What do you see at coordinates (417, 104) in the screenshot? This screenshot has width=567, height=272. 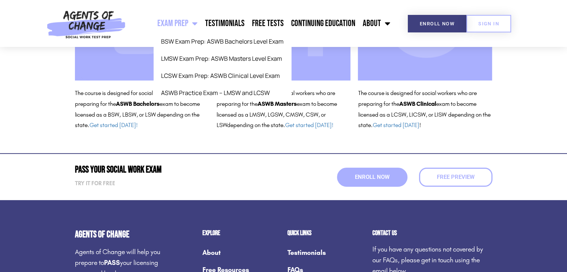 I see `b: ASWB Clinical` at bounding box center [417, 104].